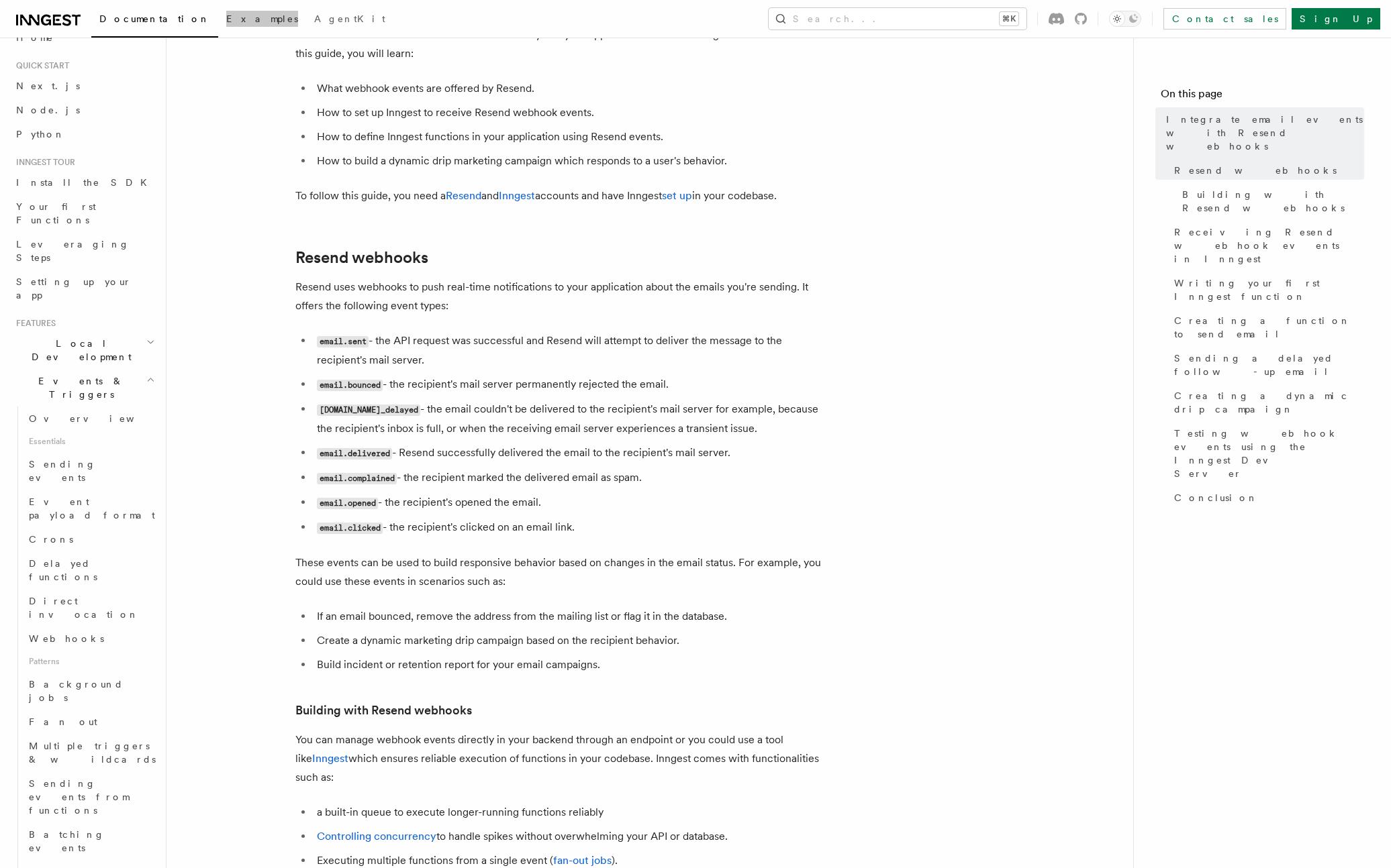 Image resolution: width=1391 pixels, height=868 pixels. Describe the element at coordinates (56, 214) in the screenshot. I see `span: Your first Functions` at that location.